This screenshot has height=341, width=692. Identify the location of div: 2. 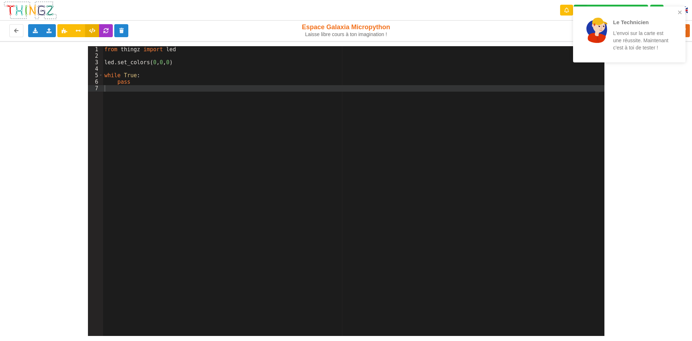
(96, 56).